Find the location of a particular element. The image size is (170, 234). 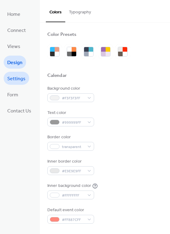

span: Contact Us is located at coordinates (19, 111).